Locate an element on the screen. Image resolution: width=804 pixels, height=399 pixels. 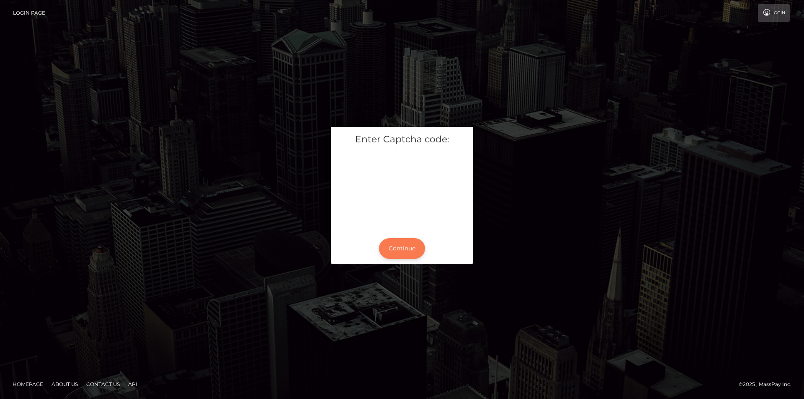
a: About Us is located at coordinates (64, 384).